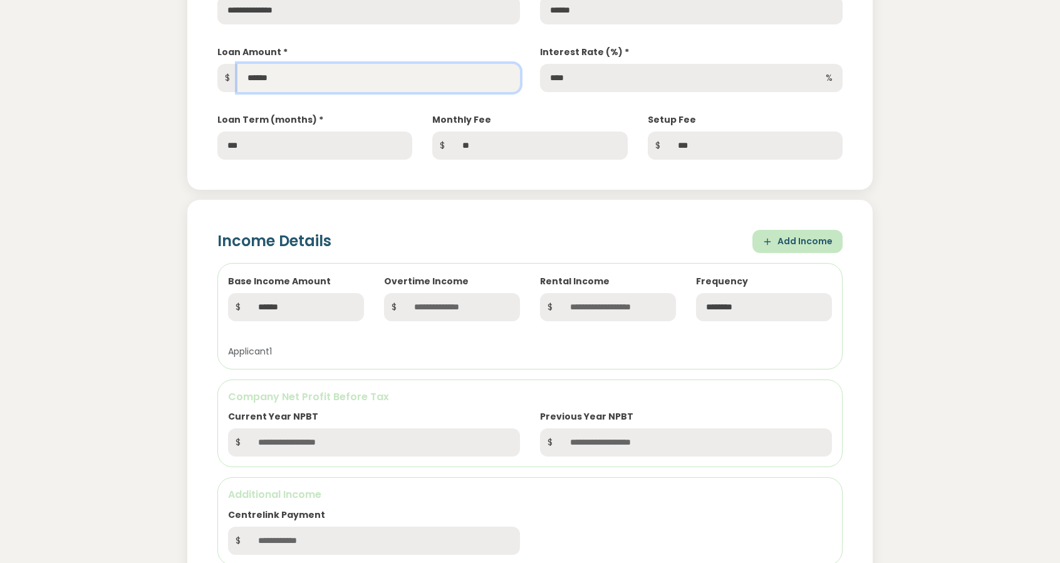  What do you see at coordinates (575, 281) in the screenshot?
I see `label: Rental Income` at bounding box center [575, 281].